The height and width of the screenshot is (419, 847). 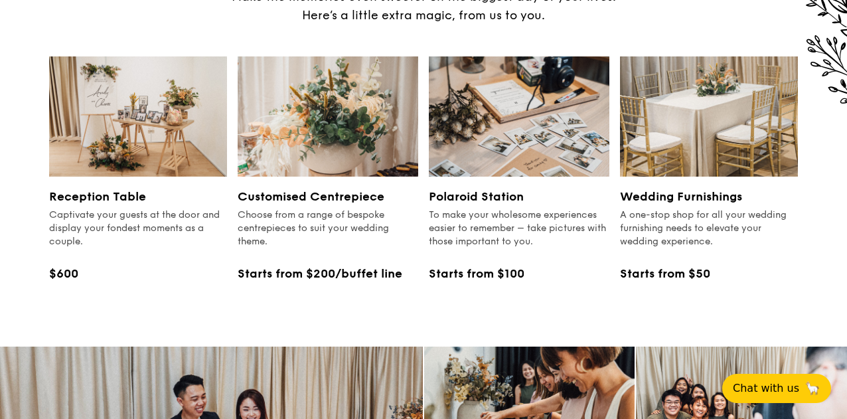 I want to click on h3: Polaroid Station, so click(x=519, y=196).